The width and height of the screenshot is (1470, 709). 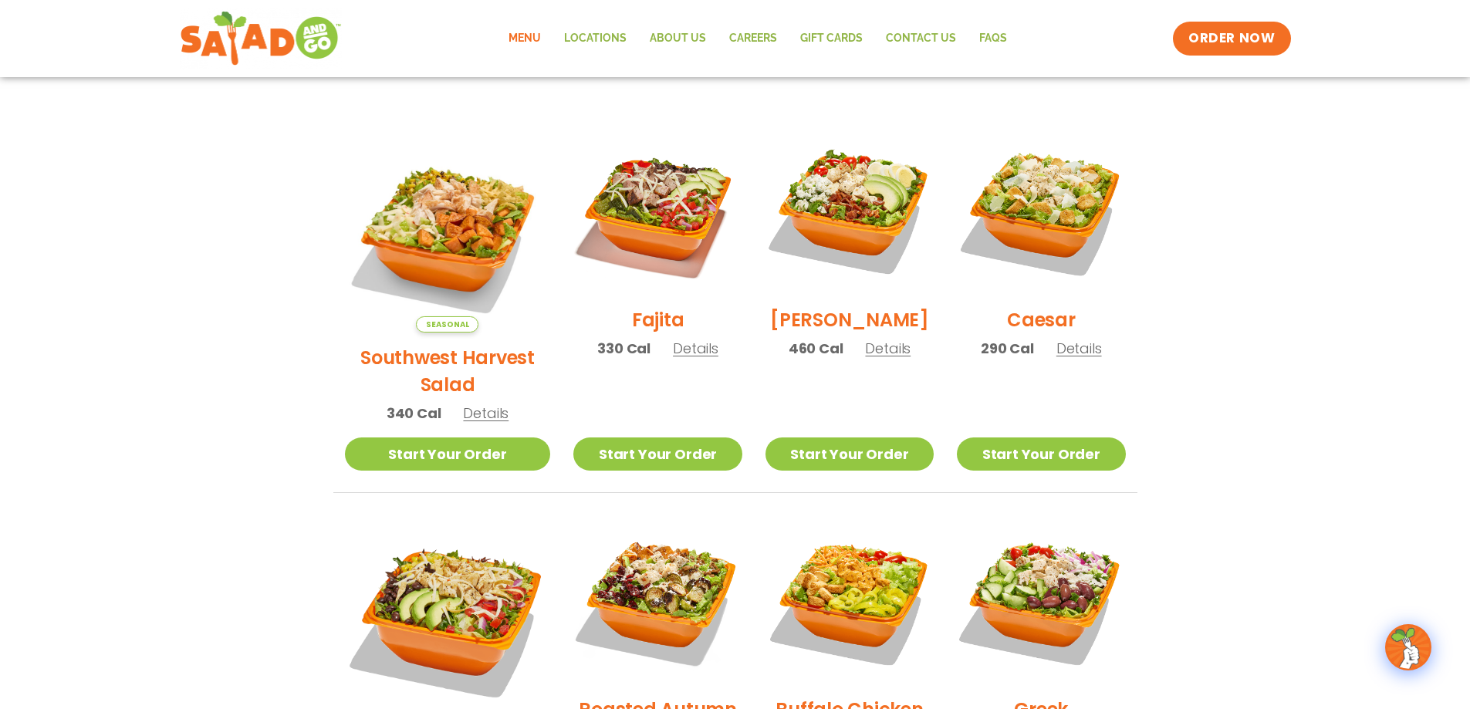 What do you see at coordinates (657, 600) in the screenshot?
I see `img: Product photo for Roasted Autumn Salad` at bounding box center [657, 600].